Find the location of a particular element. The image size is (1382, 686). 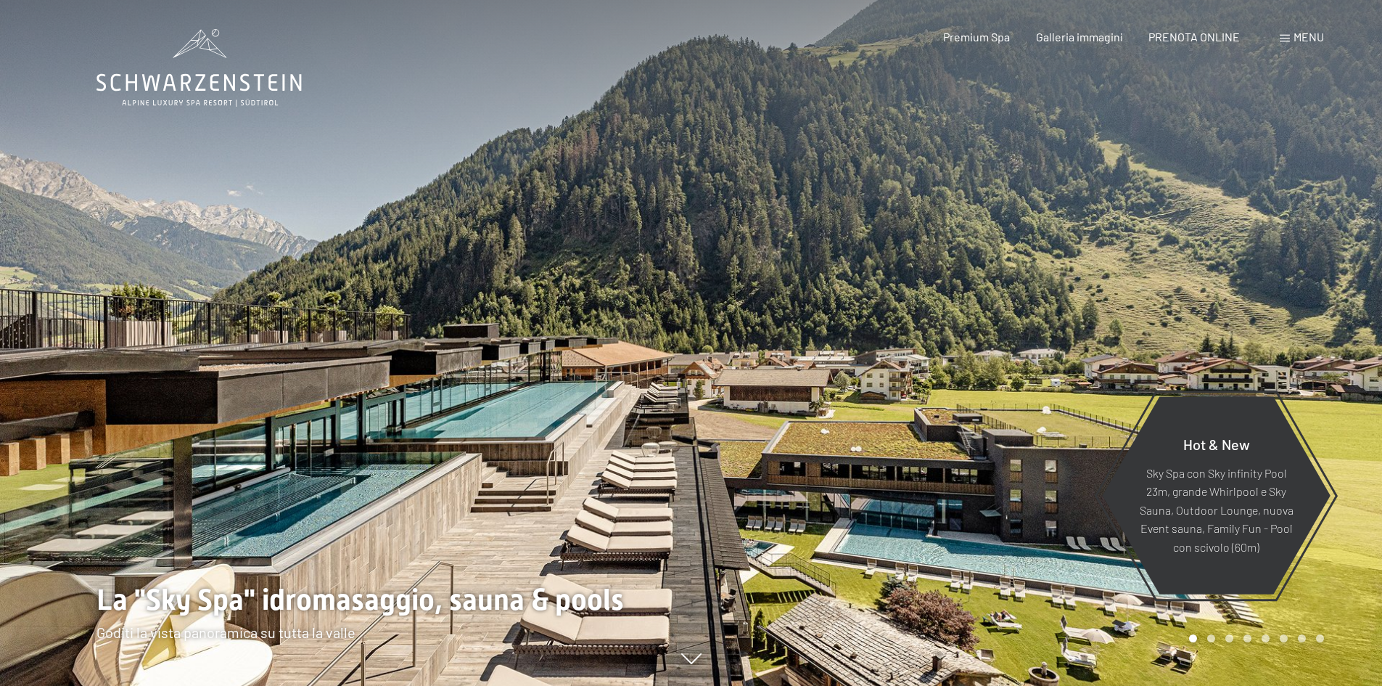

p: Sky Spa con Sky infinity Pool 23m, grande Whirlpool e Sky Sauna, Outdoor Lounge, nuova Event saun... is located at coordinates (1216, 509).